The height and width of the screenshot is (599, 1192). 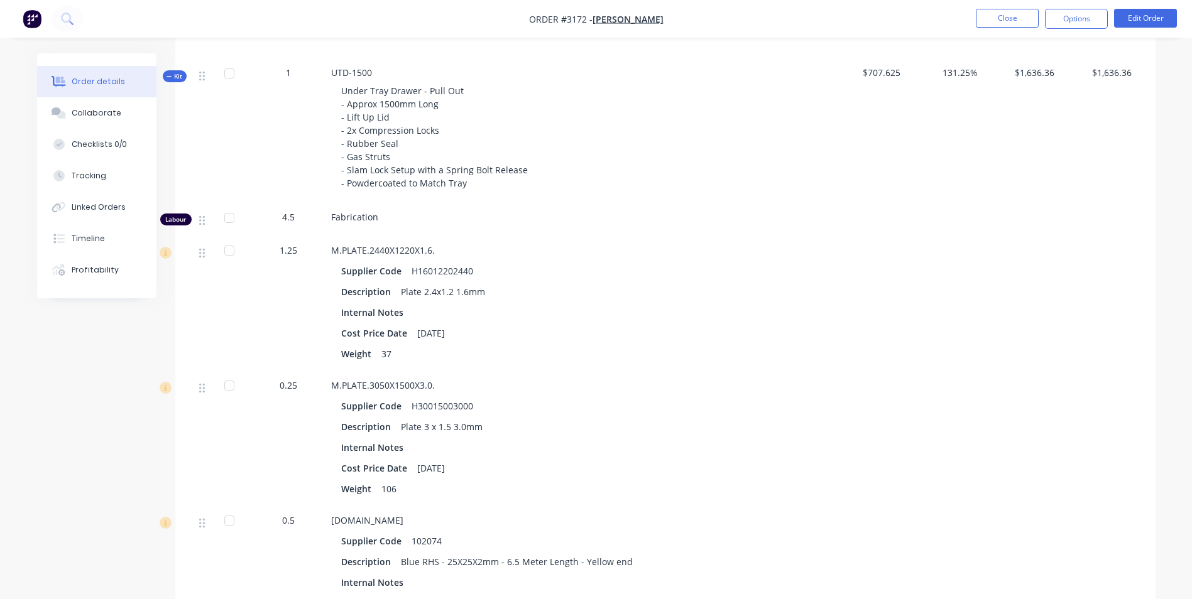 What do you see at coordinates (443, 292) in the screenshot?
I see `div: Plate 2.4x1.2 1.6mm` at bounding box center [443, 292].